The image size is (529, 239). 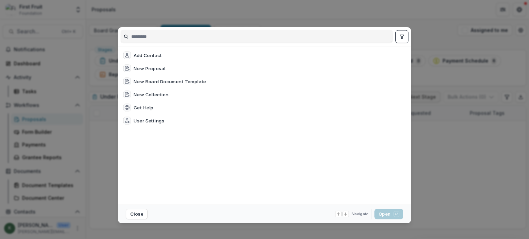 What do you see at coordinates (360, 214) in the screenshot?
I see `span: Navigate` at bounding box center [360, 214].